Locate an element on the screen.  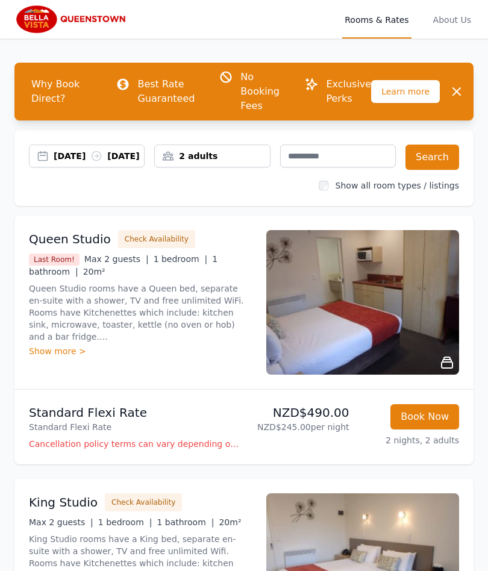
span: 1 bathroom | is located at coordinates (185, 522).